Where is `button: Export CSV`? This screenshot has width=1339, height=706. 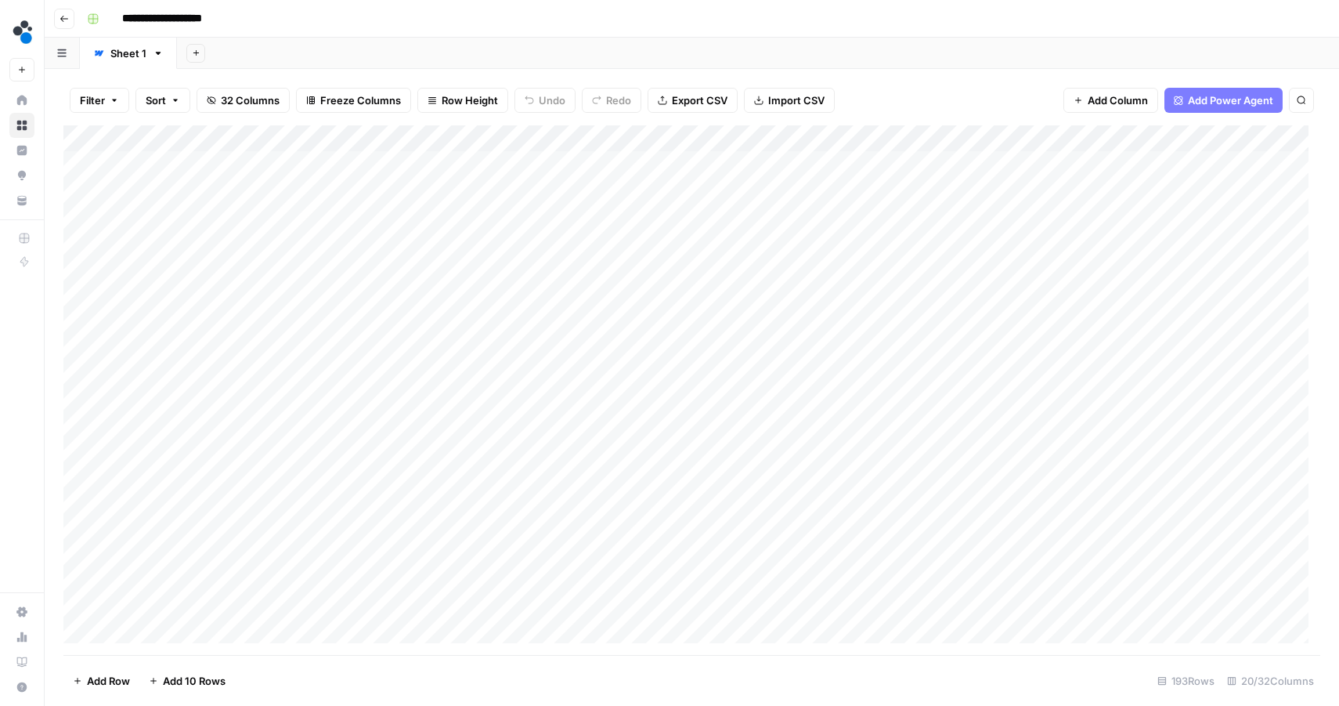
button: Export CSV is located at coordinates (692, 100).